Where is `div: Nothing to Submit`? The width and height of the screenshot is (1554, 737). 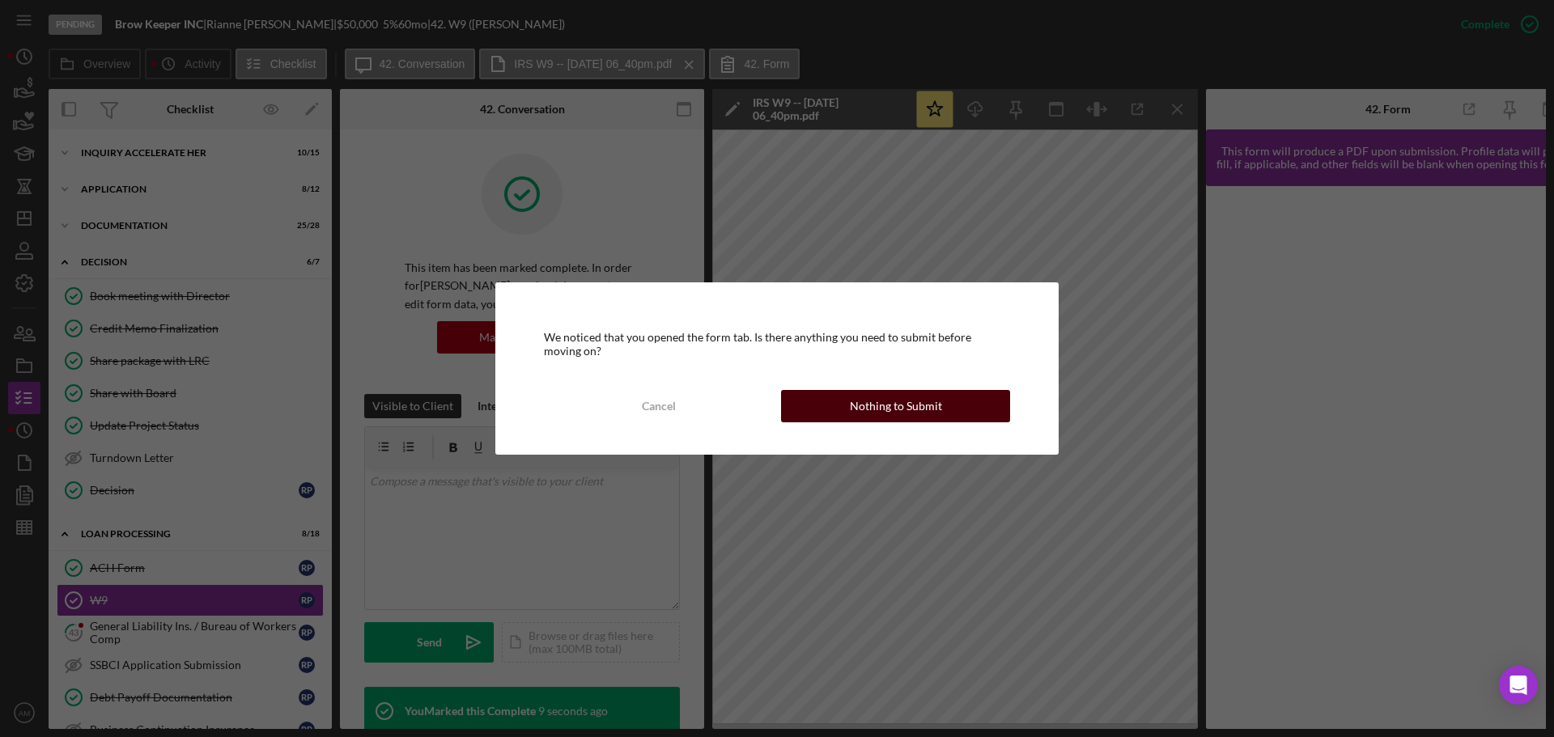
div: Nothing to Submit is located at coordinates (896, 406).